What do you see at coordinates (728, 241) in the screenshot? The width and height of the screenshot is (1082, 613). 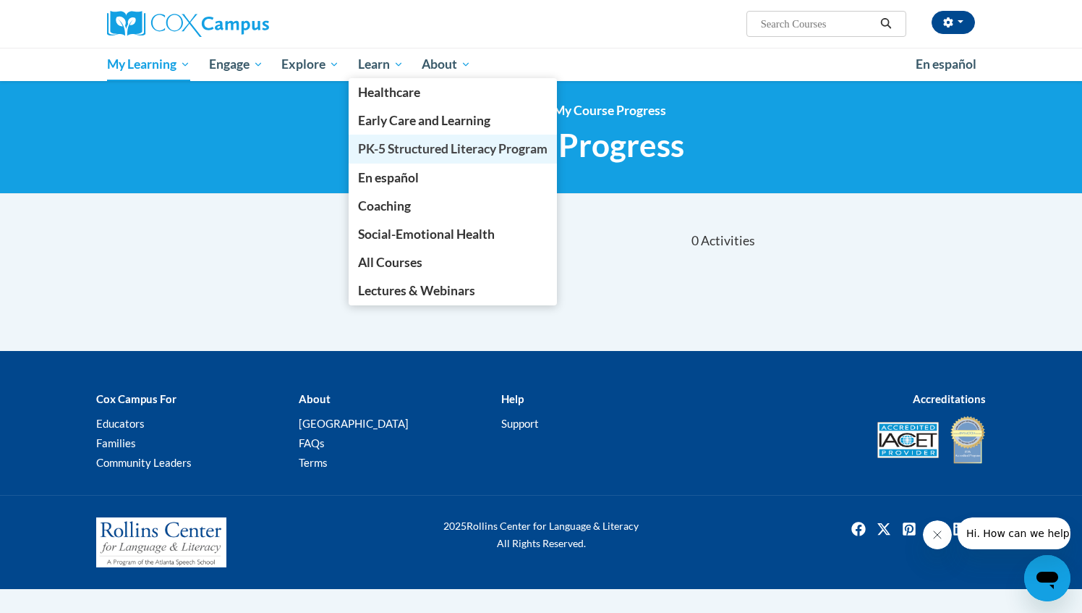 I see `span: Activities` at bounding box center [728, 241].